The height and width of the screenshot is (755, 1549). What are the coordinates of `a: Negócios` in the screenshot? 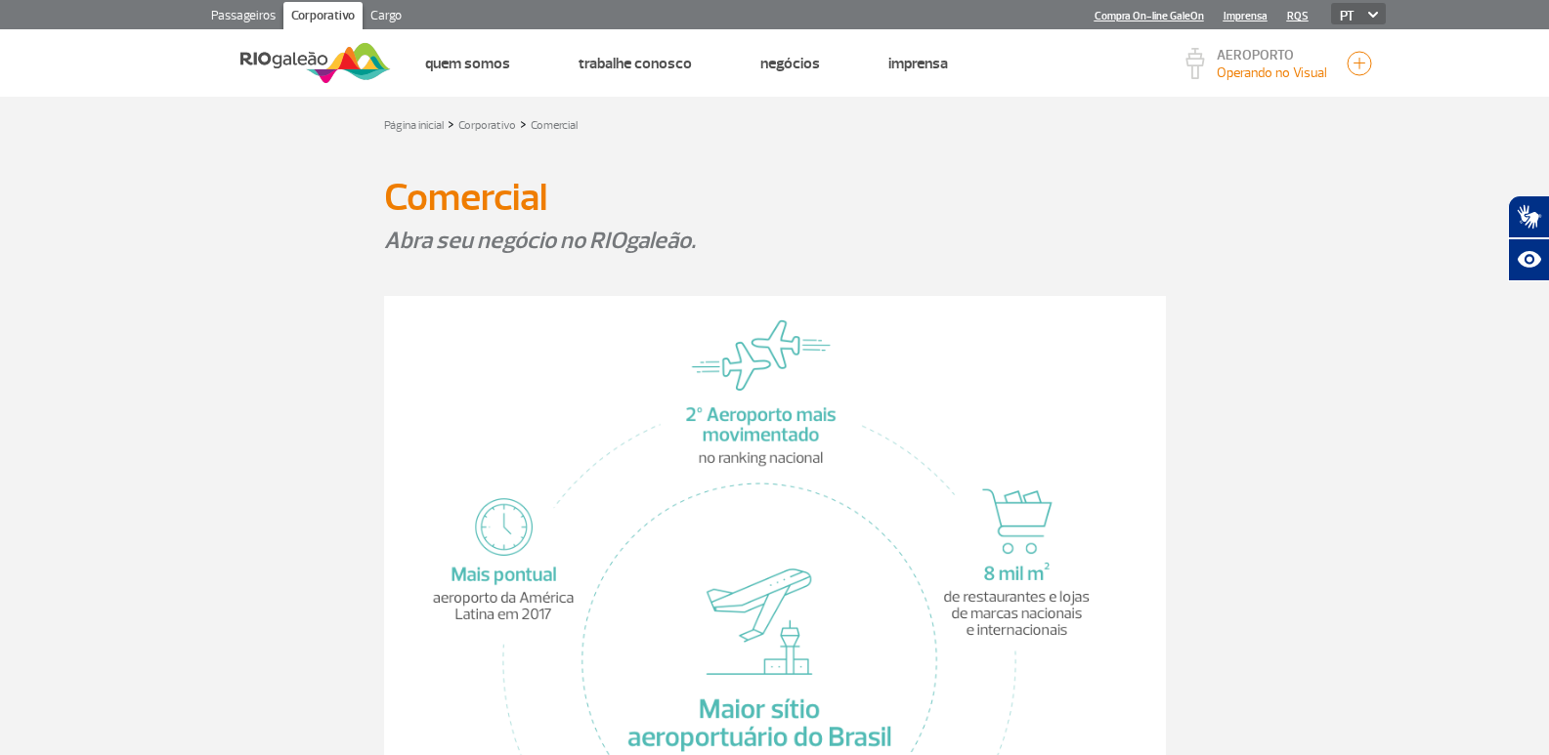 It's located at (789, 64).